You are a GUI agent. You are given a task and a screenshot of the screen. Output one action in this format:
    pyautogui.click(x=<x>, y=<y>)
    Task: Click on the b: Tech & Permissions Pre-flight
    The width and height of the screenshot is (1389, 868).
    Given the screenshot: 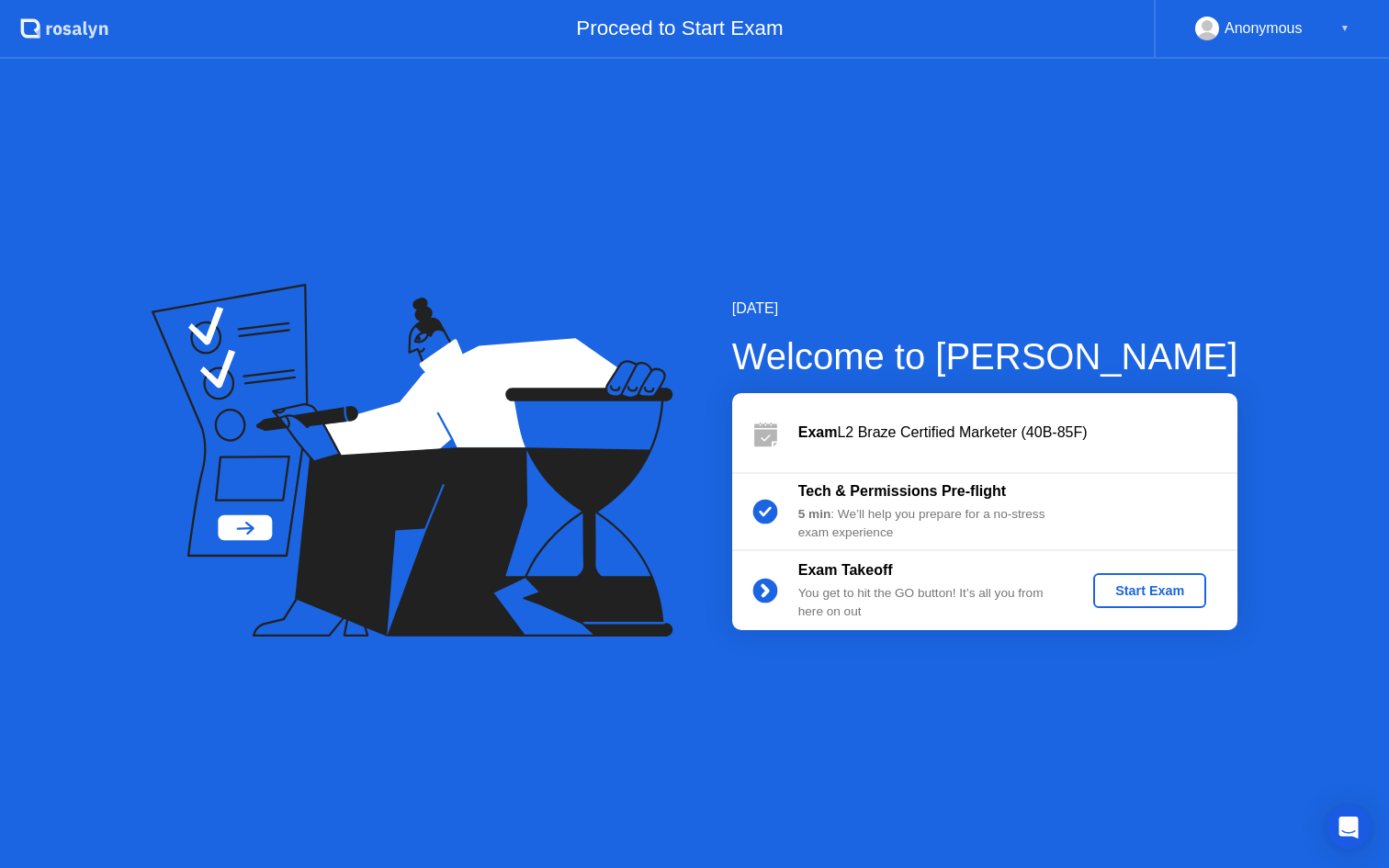 What is the action you would take?
    pyautogui.click(x=902, y=490)
    